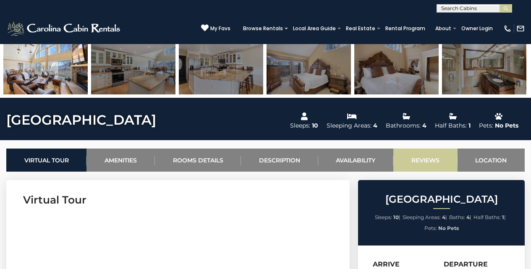  Describe the element at coordinates (405, 29) in the screenshot. I see `a: Rental Program` at that location.